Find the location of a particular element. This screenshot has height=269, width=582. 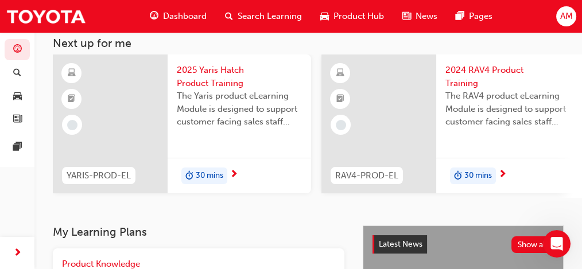

a: search-iconSearch Learning is located at coordinates (263, 16).